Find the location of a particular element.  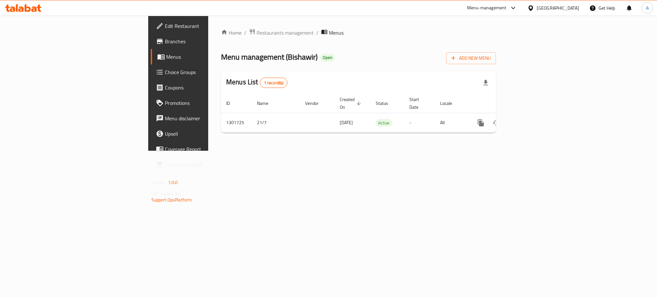

span: Choice Groups is located at coordinates (209, 72).